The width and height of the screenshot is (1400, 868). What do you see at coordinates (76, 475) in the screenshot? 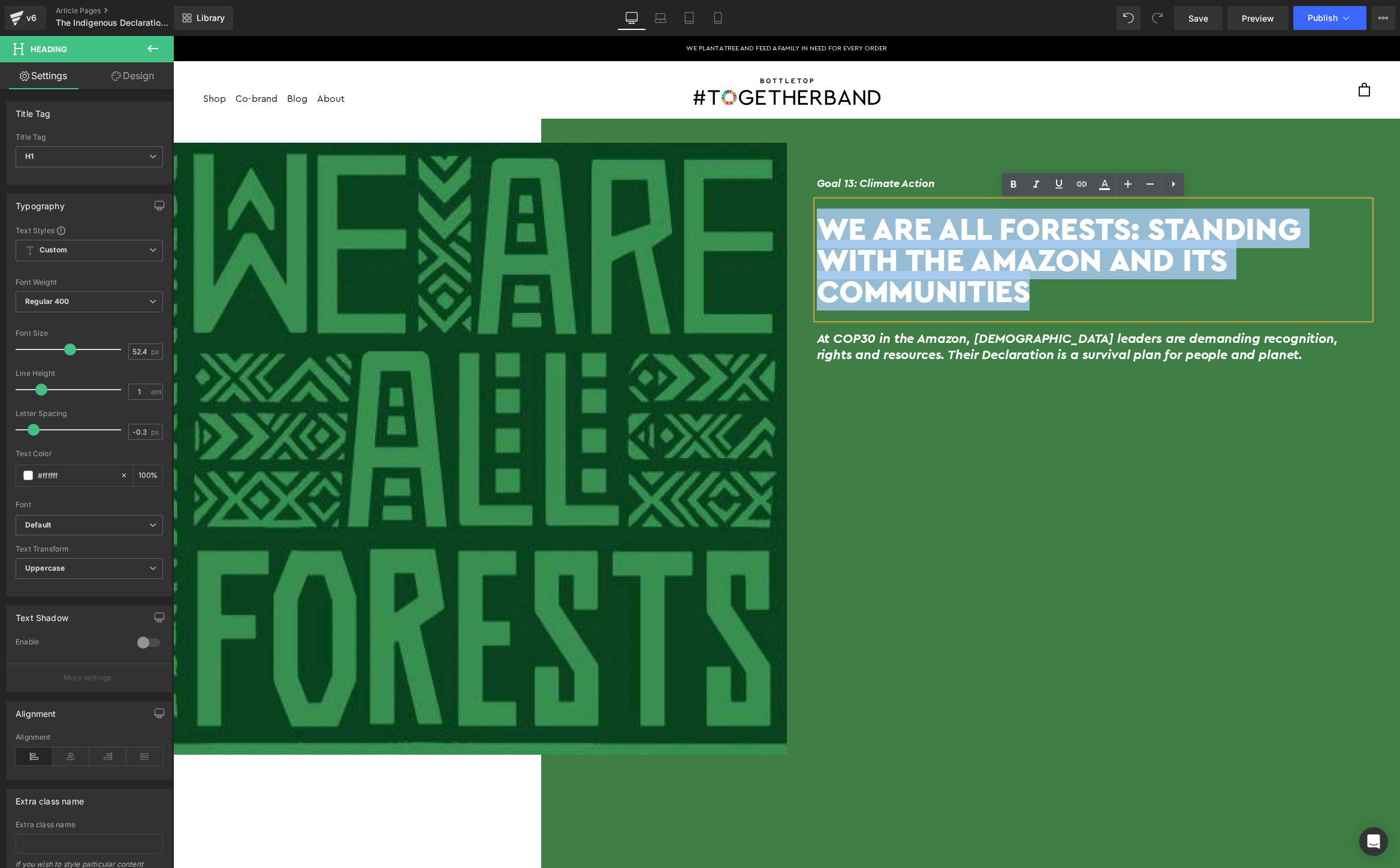
I see `input: Color` at bounding box center [76, 475].